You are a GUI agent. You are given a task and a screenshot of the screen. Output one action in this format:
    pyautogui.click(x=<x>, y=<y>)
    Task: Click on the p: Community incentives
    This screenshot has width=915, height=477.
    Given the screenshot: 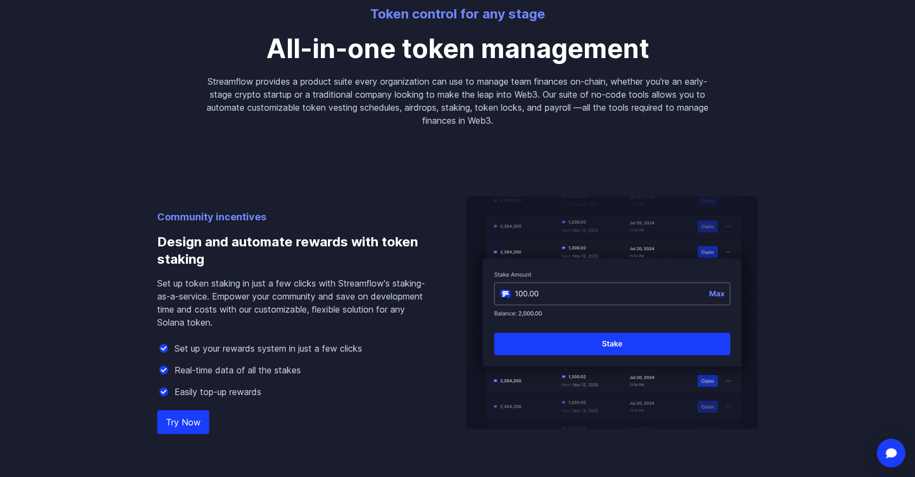 What is the action you would take?
    pyautogui.click(x=294, y=217)
    